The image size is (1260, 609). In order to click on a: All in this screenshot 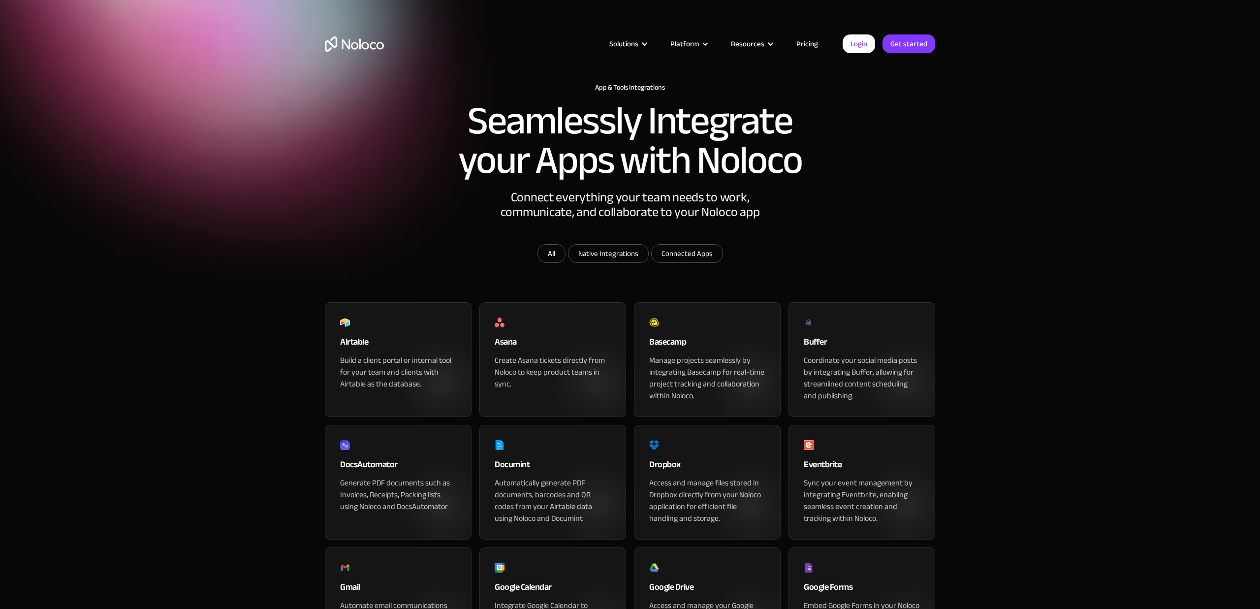, I will do `click(551, 254)`.